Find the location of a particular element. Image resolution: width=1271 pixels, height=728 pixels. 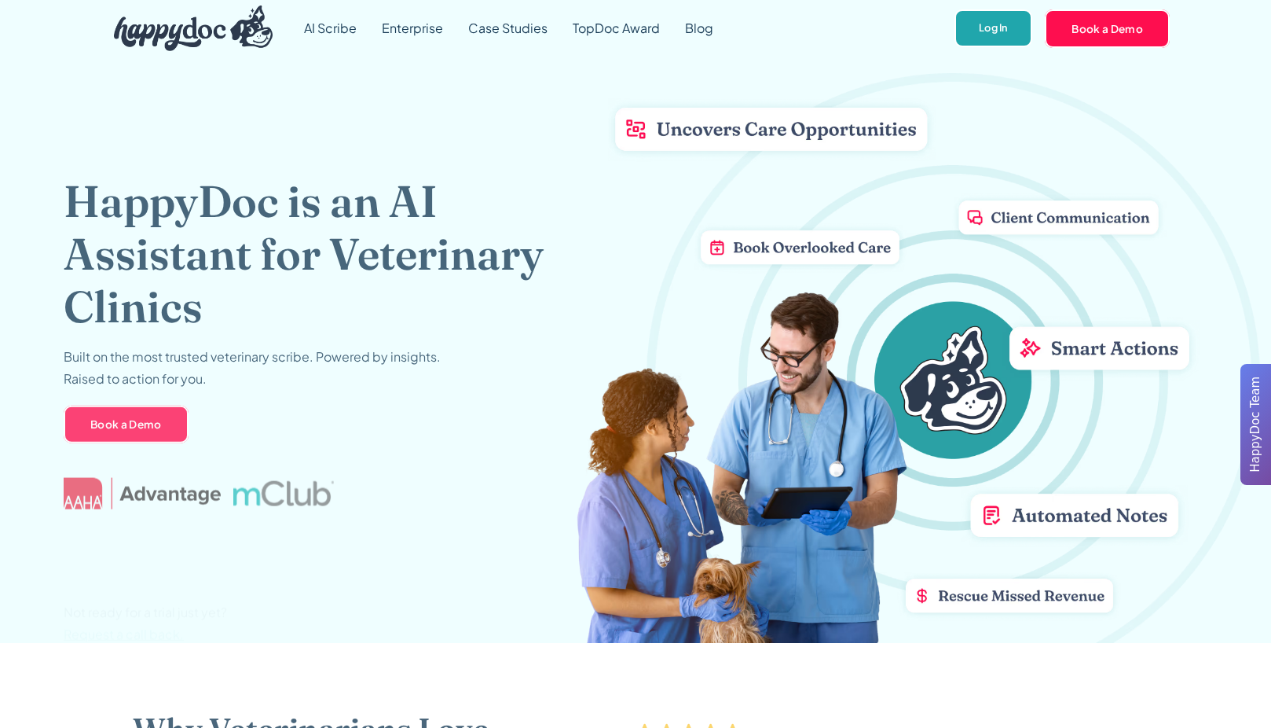

span: Request a call back. is located at coordinates (123, 633).